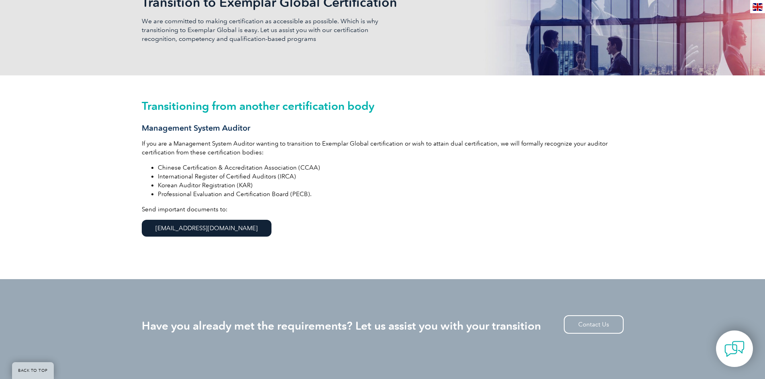  I want to click on p: We are committed to making certification as accessible as possible. Which is why transitioning to..., so click(262, 30).